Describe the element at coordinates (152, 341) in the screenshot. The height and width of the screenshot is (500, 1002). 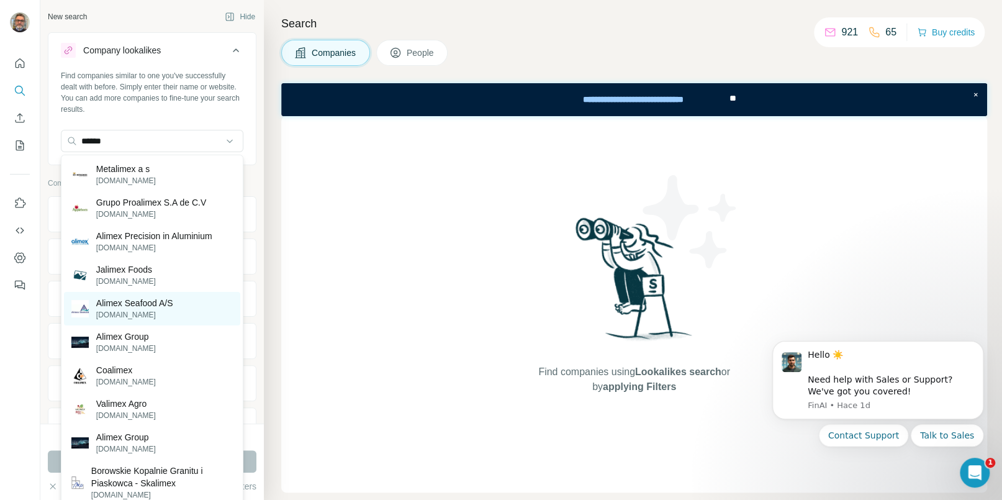
I see `button: Annual revenue ($)` at that location.